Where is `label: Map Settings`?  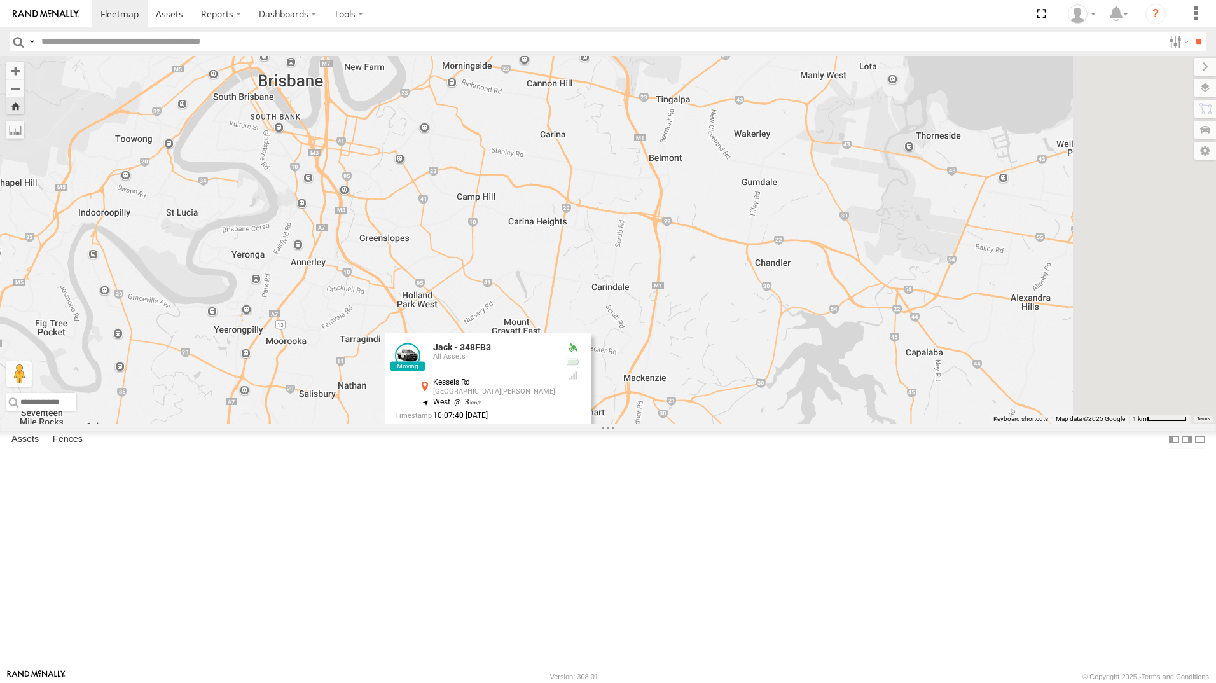
label: Map Settings is located at coordinates (1206, 151).